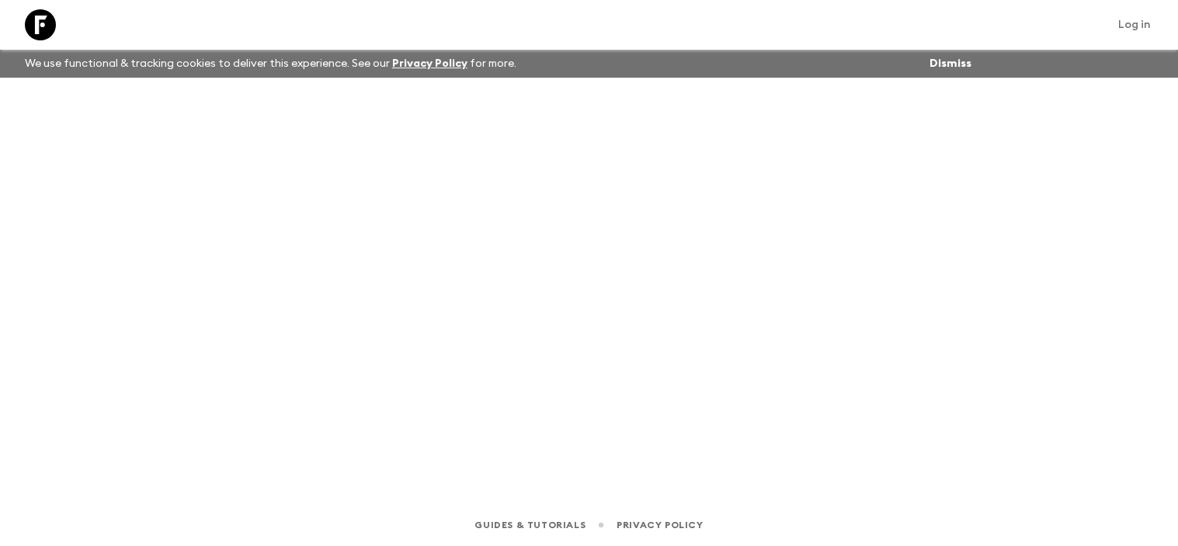 The width and height of the screenshot is (1178, 546). I want to click on a: Guides & Tutorials, so click(530, 525).